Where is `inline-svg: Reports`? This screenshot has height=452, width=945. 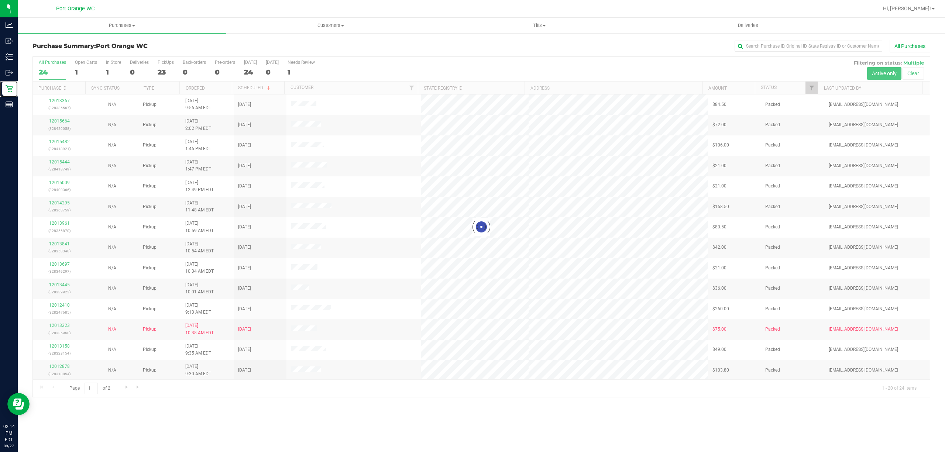 inline-svg: Reports is located at coordinates (9, 104).